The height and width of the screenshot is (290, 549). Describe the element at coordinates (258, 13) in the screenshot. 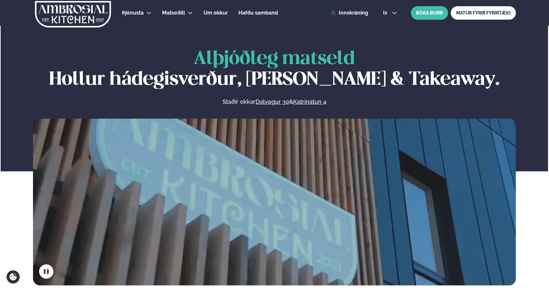

I see `a: Hafðu samband` at that location.